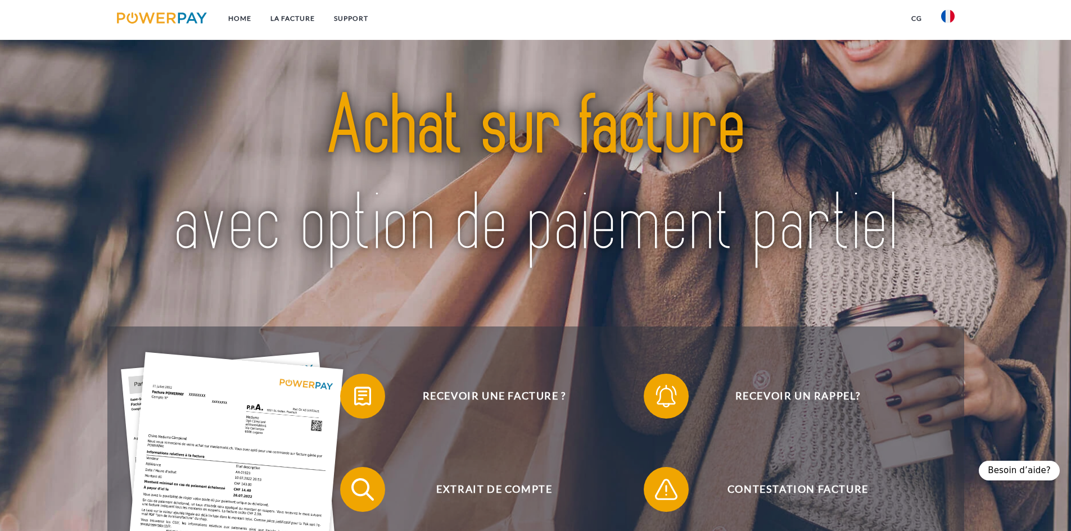  I want to click on a: Support, so click(351, 19).